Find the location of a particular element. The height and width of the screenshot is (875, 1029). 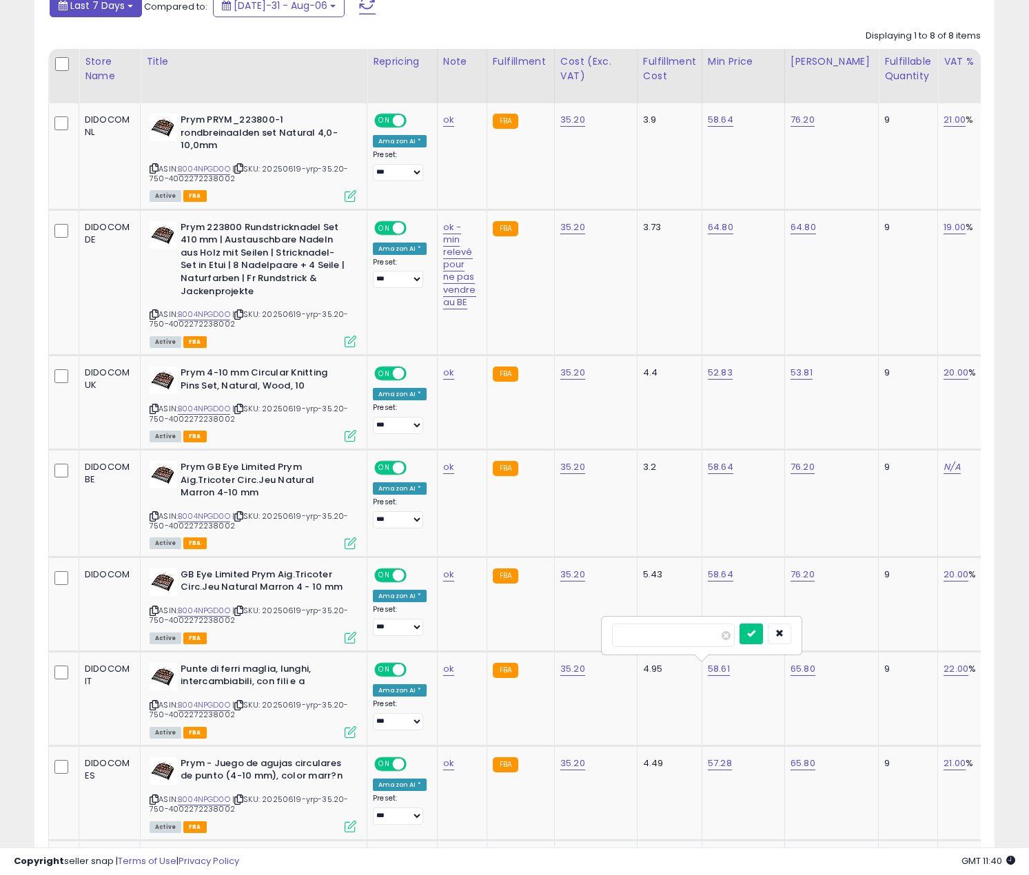

div: DIDOCOM UK is located at coordinates (107, 379).